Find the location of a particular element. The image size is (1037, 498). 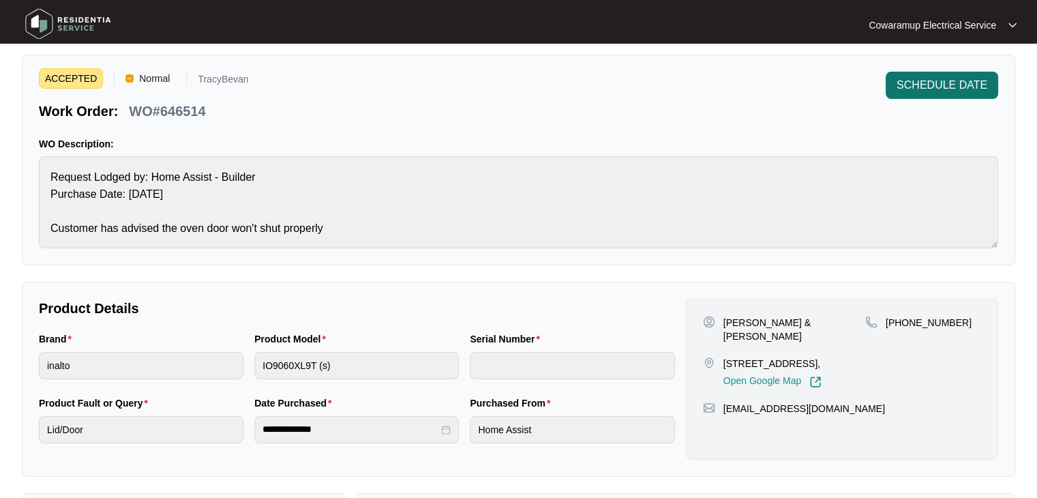

span: ACCEPTED is located at coordinates (71, 78).